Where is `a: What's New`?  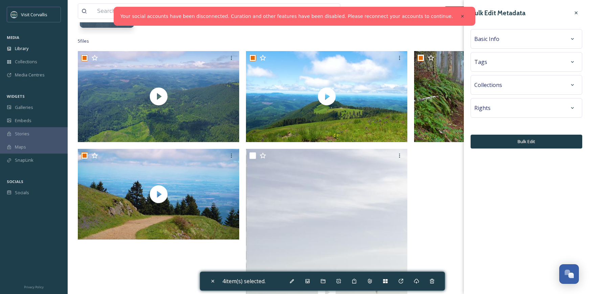 a: What's New is located at coordinates (462, 11).